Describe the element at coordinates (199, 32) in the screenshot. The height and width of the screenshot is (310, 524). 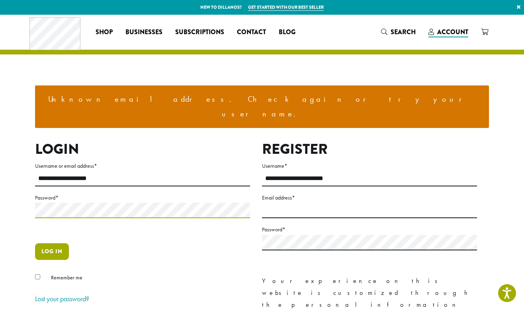
I see `span: Subscriptions` at that location.